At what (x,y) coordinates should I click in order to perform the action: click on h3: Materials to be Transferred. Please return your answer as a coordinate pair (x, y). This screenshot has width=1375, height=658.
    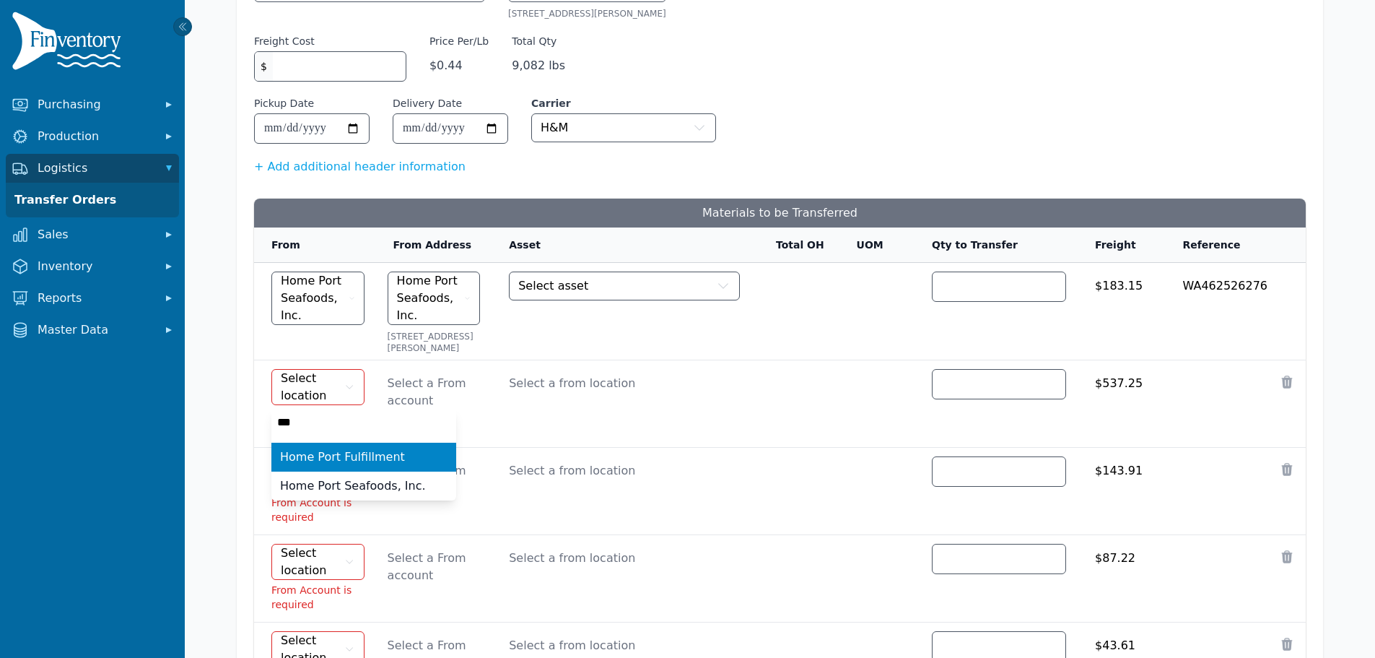
    Looking at the image, I should click on (780, 213).